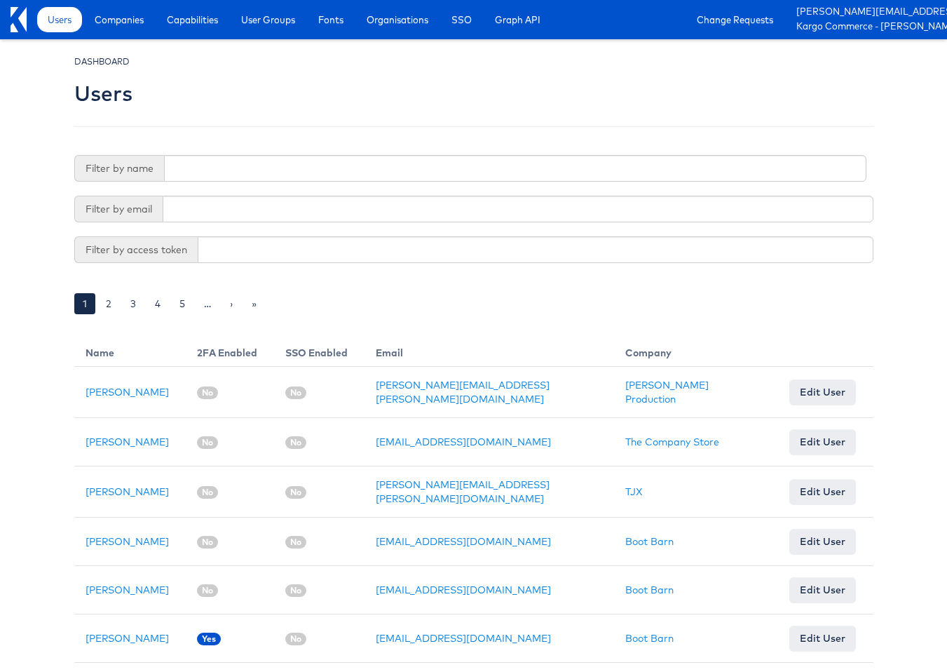 The image size is (947, 672). What do you see at coordinates (119, 20) in the screenshot?
I see `span: Companies` at bounding box center [119, 20].